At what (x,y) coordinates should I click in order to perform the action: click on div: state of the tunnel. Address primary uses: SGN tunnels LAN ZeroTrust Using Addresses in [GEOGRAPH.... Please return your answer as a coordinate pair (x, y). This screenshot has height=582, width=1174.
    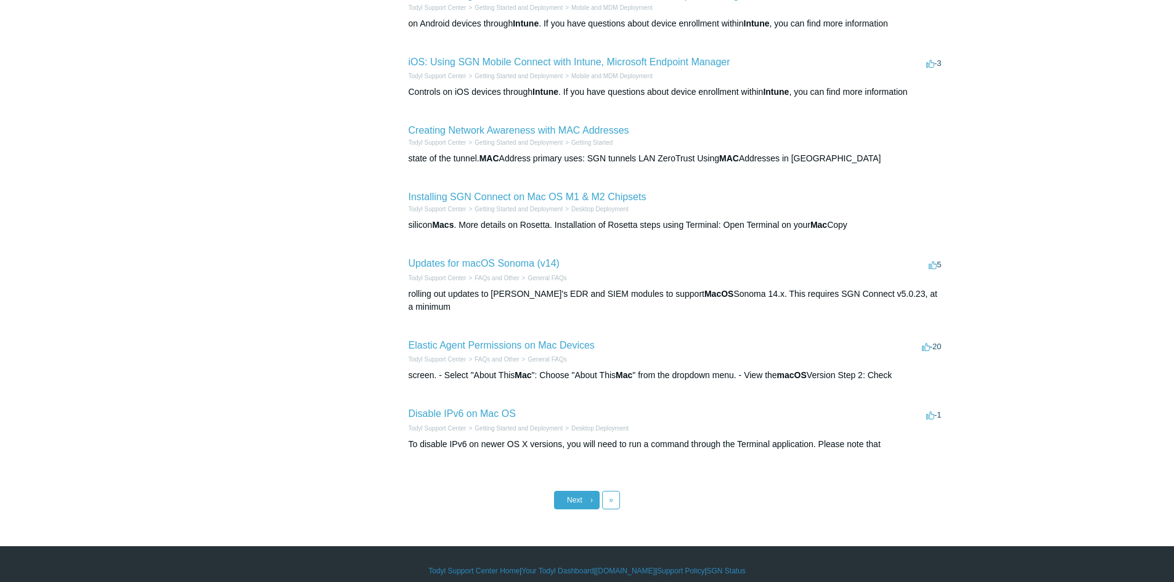
    Looking at the image, I should click on (677, 158).